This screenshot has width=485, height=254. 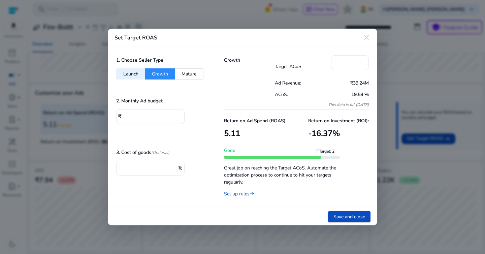 I want to click on p: 19.58 %, so click(x=345, y=94).